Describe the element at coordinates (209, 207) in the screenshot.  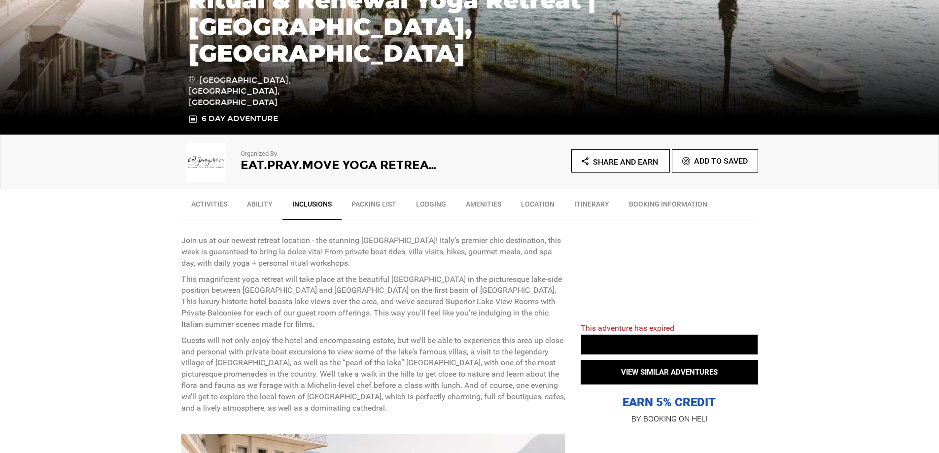
I see `a: Activities` at that location.